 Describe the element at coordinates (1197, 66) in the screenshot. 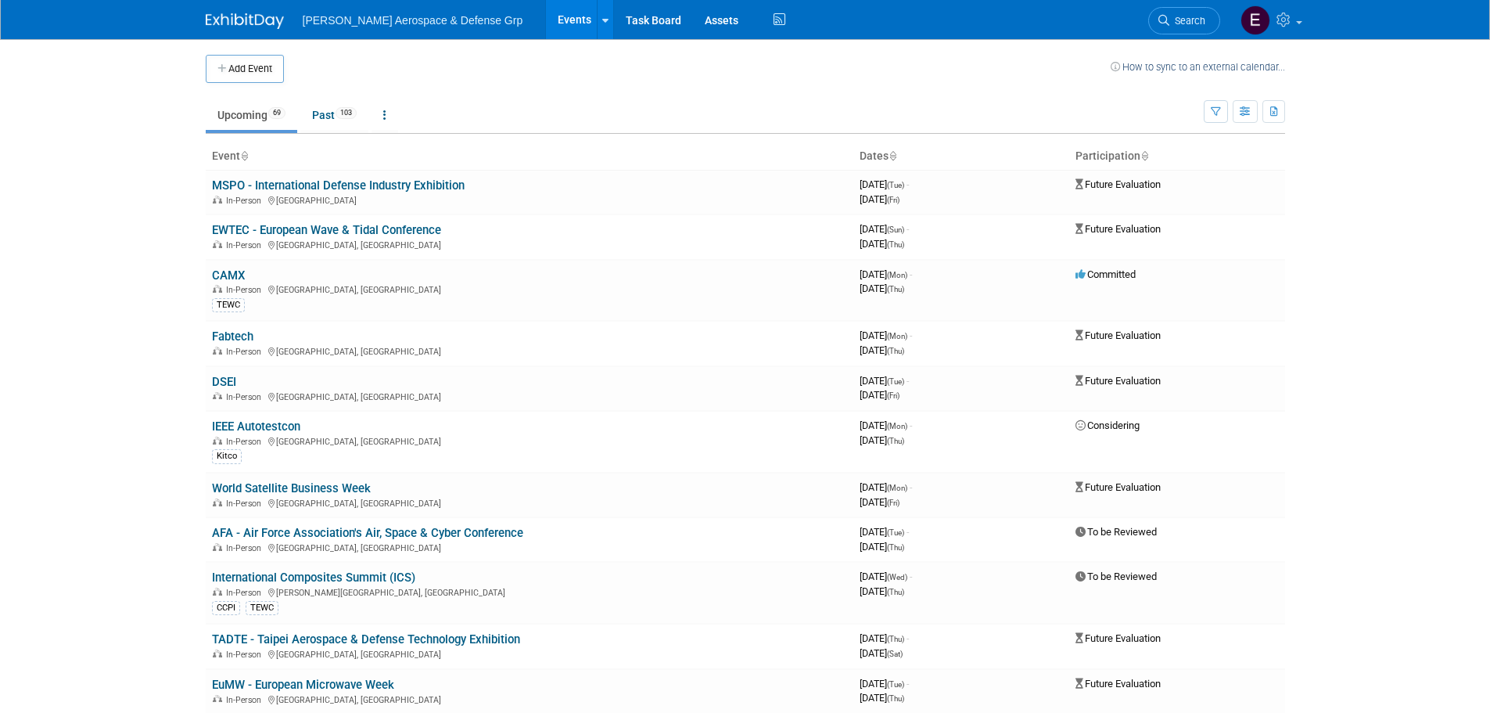

I see `a: How to sync to an external calendar...` at that location.